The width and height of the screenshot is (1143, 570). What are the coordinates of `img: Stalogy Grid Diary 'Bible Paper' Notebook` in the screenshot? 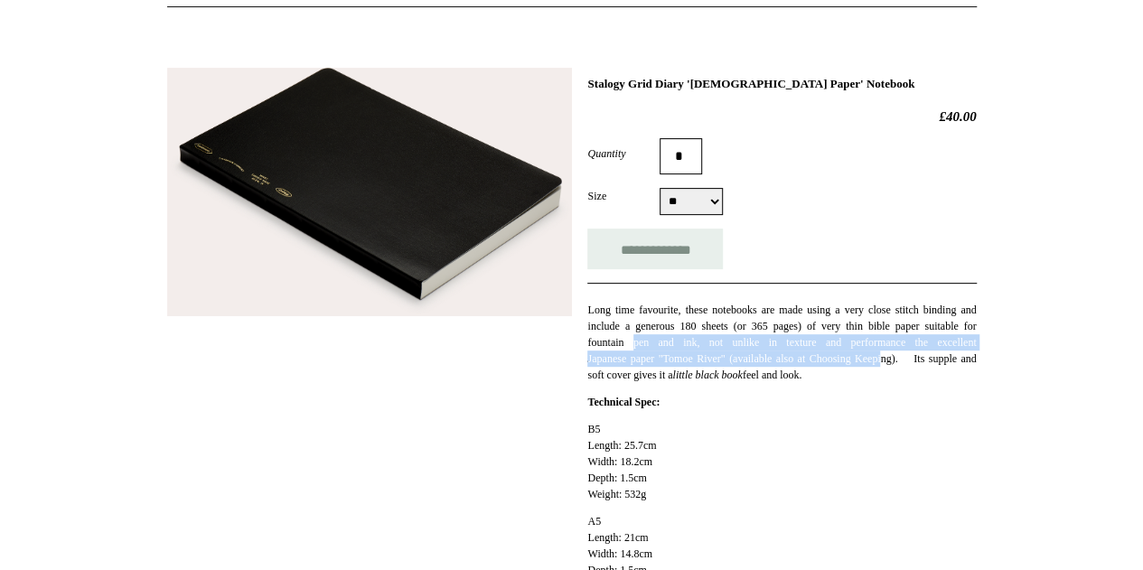 It's located at (370, 193).